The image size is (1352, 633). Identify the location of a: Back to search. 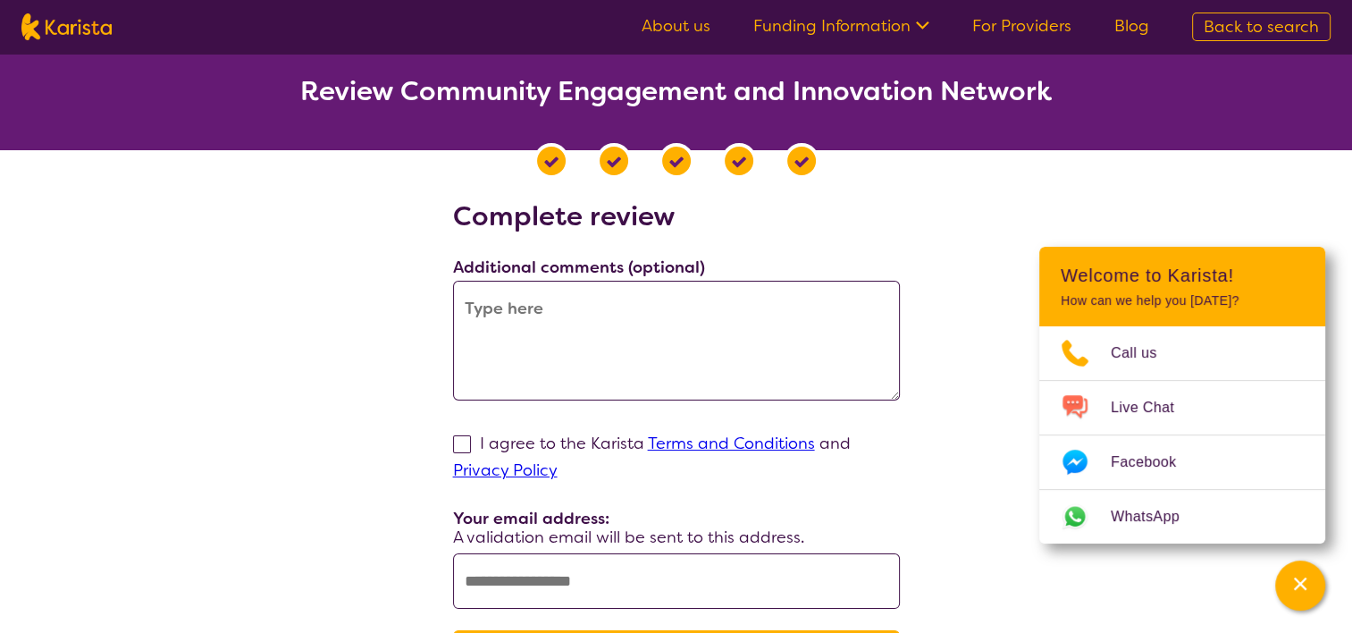
(1261, 27).